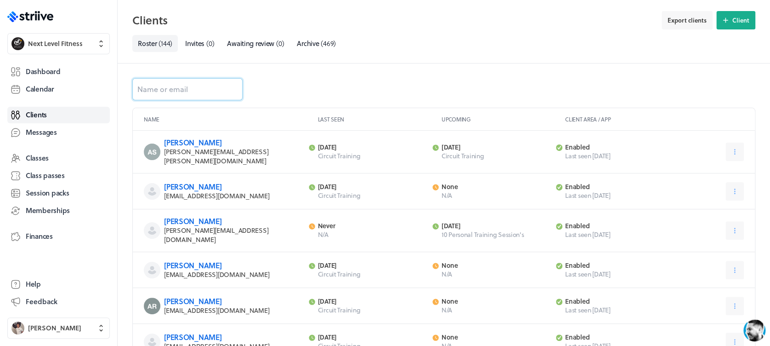 This screenshot has width=770, height=346. I want to click on span: Help, so click(33, 284).